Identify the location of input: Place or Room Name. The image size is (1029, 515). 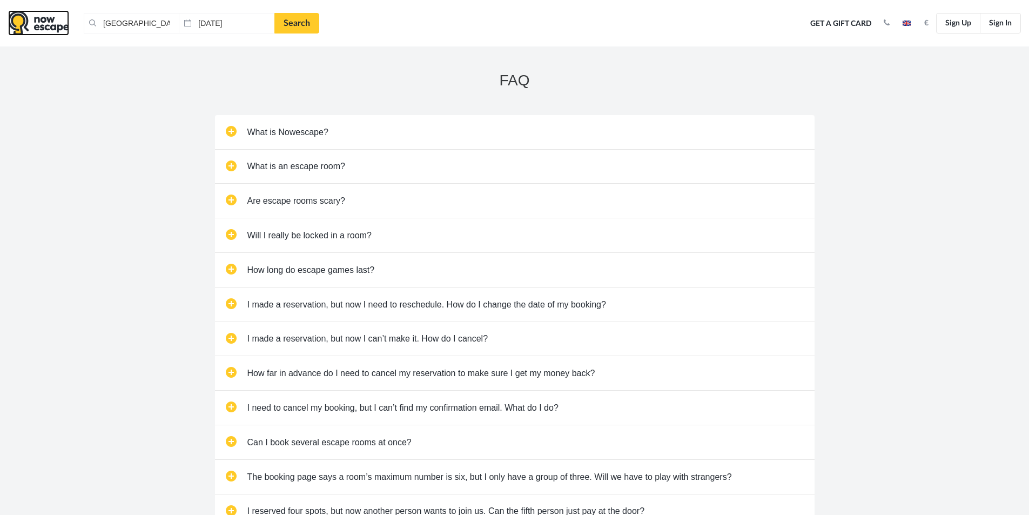
(131, 23).